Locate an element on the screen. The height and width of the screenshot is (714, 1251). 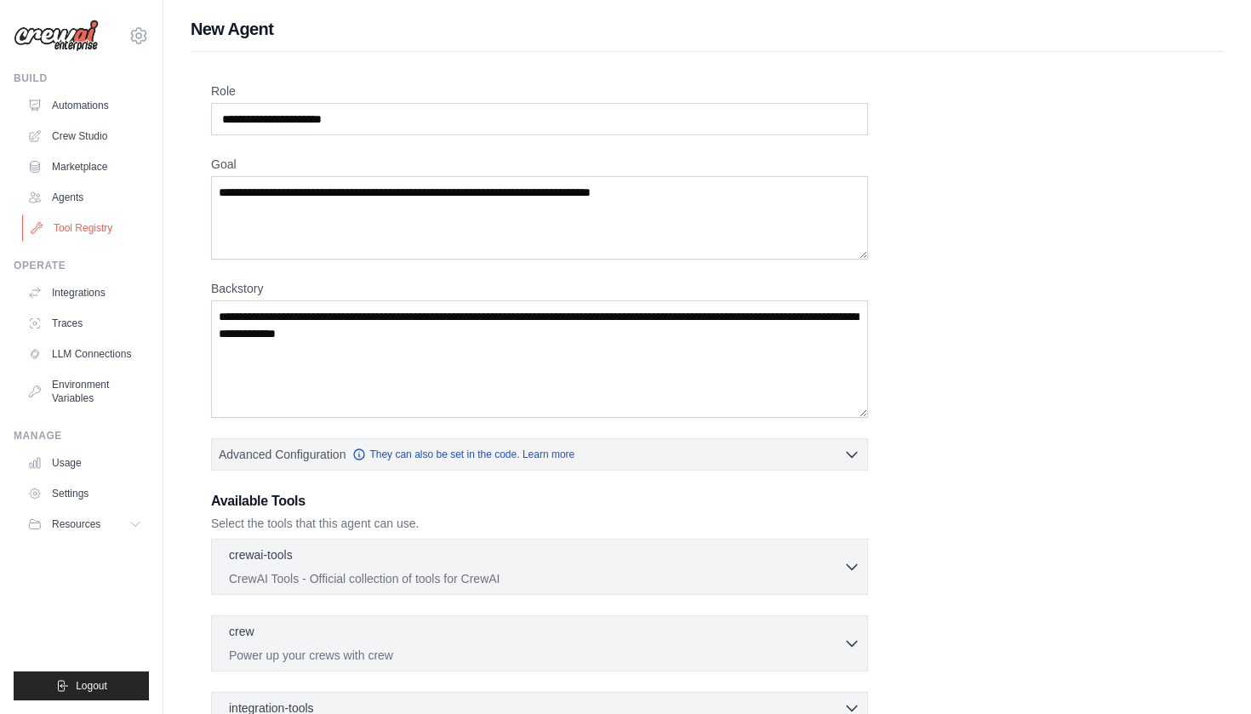
button: crewai-tools CrewAI Tools - Official collection of tools for CrewAI is located at coordinates (540, 567).